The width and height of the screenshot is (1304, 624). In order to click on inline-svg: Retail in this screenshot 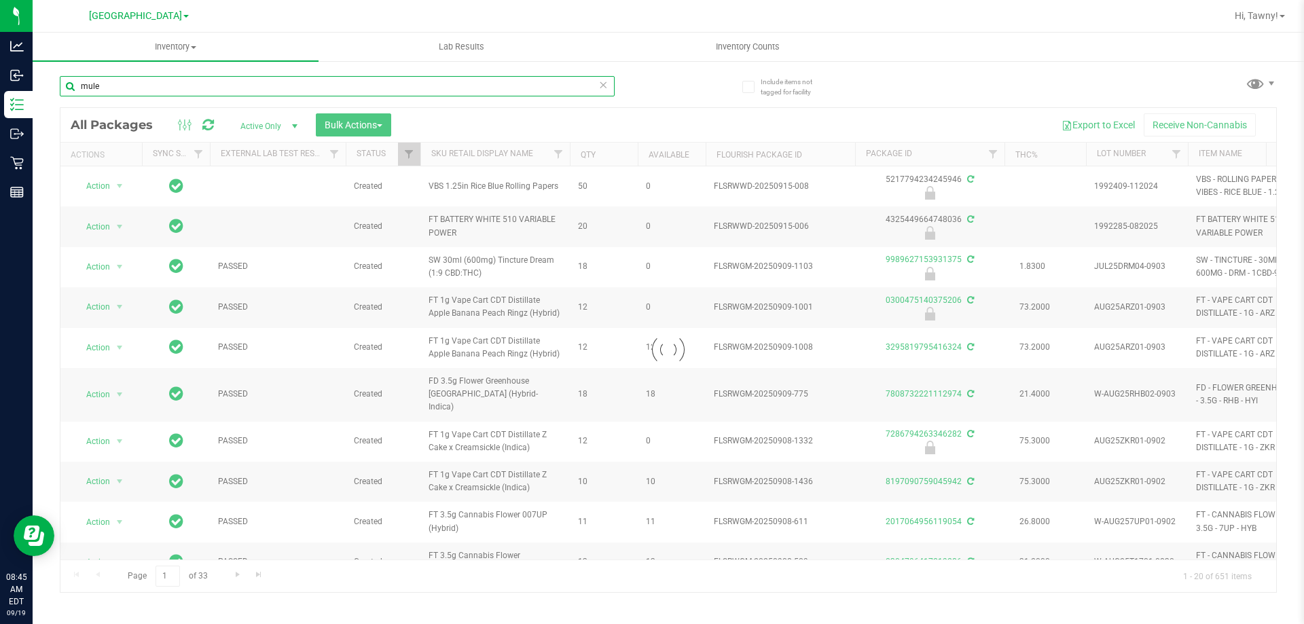, I will do `click(17, 163)`.